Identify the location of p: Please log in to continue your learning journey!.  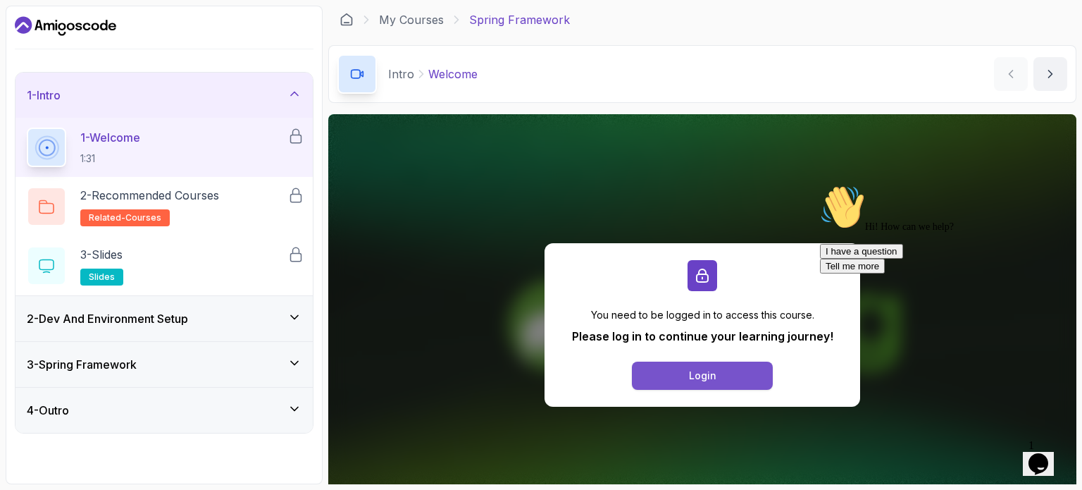
(702, 336).